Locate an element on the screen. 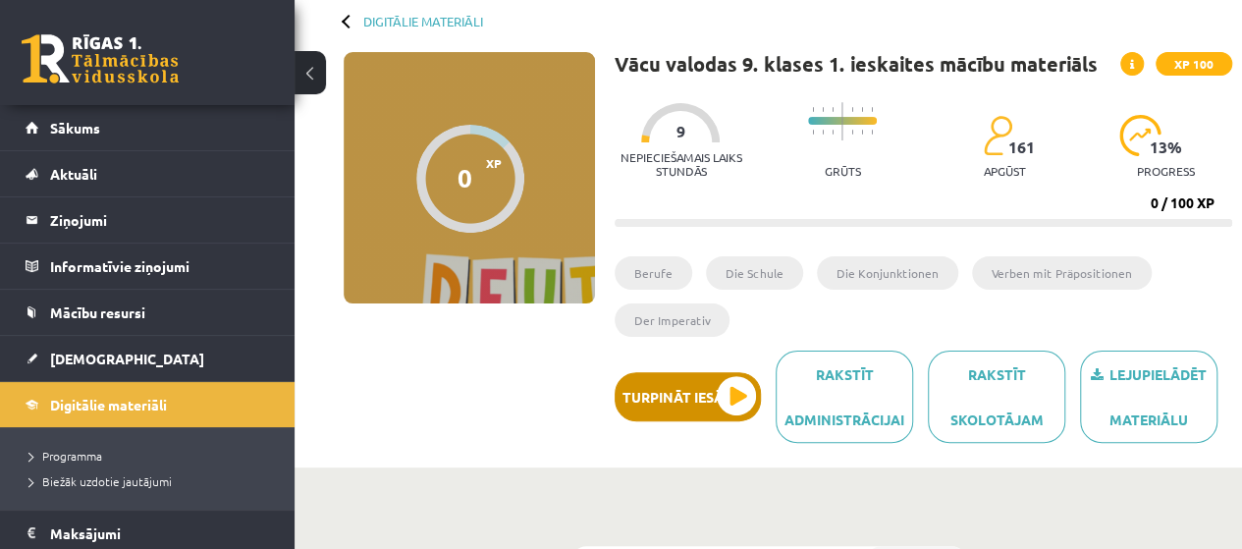  span: Sākums is located at coordinates (75, 128).